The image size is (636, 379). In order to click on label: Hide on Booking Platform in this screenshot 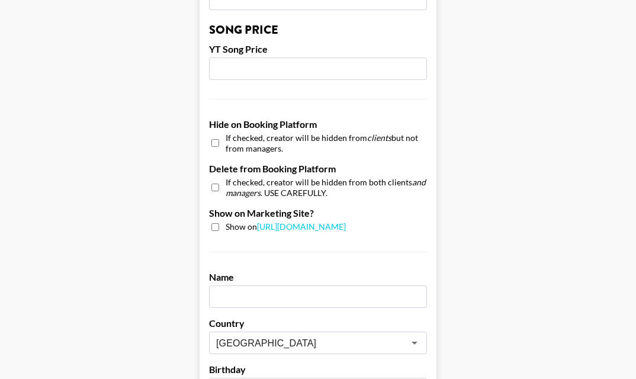, I will do `click(318, 124)`.